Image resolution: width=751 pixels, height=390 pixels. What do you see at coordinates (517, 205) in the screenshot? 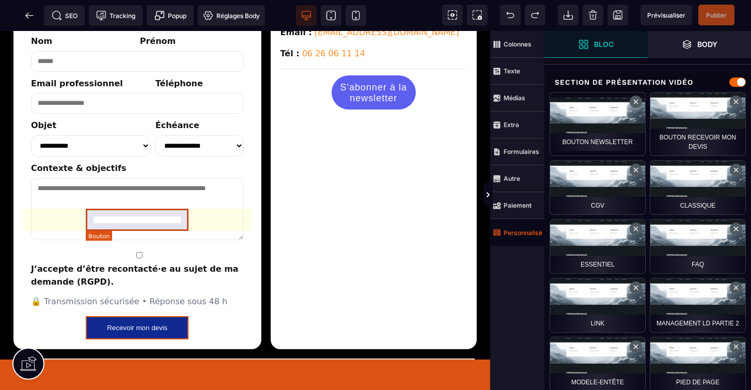
I see `span: Paiement` at bounding box center [517, 205].